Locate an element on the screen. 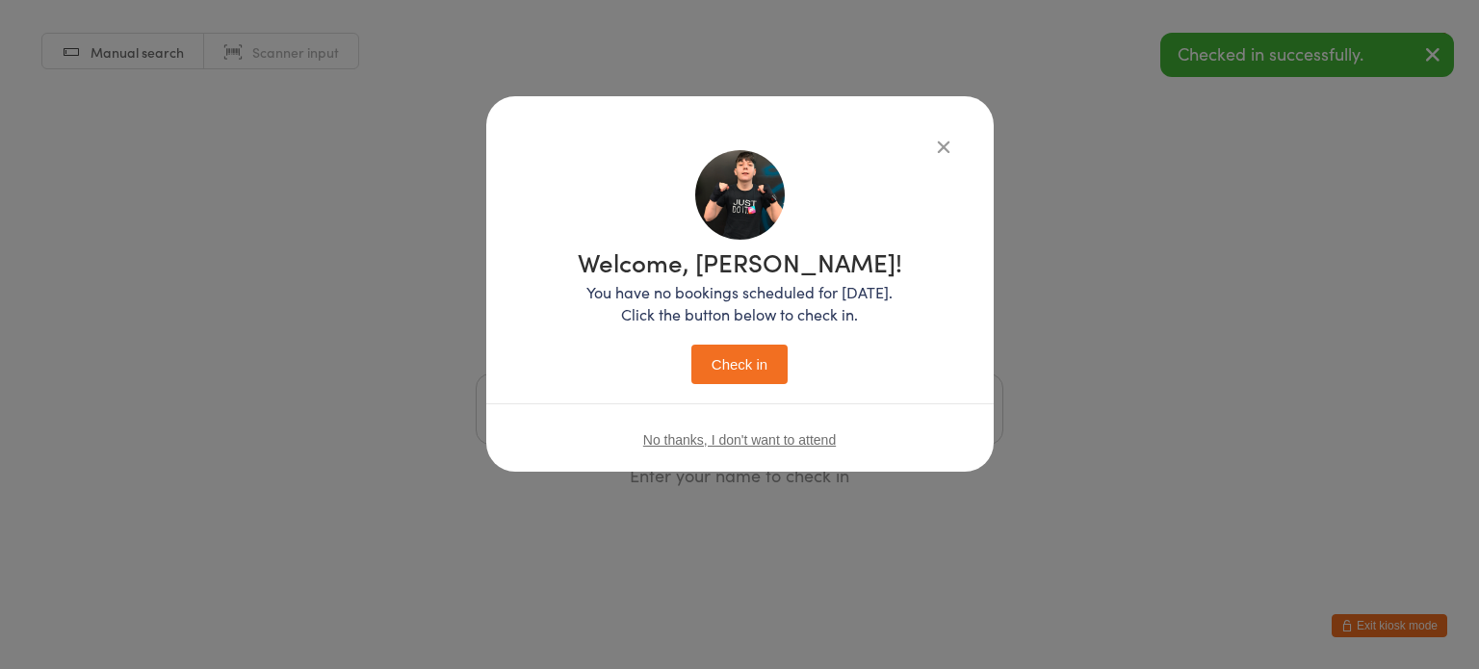 The height and width of the screenshot is (669, 1479). img: image1756446540.png is located at coordinates (739, 194).